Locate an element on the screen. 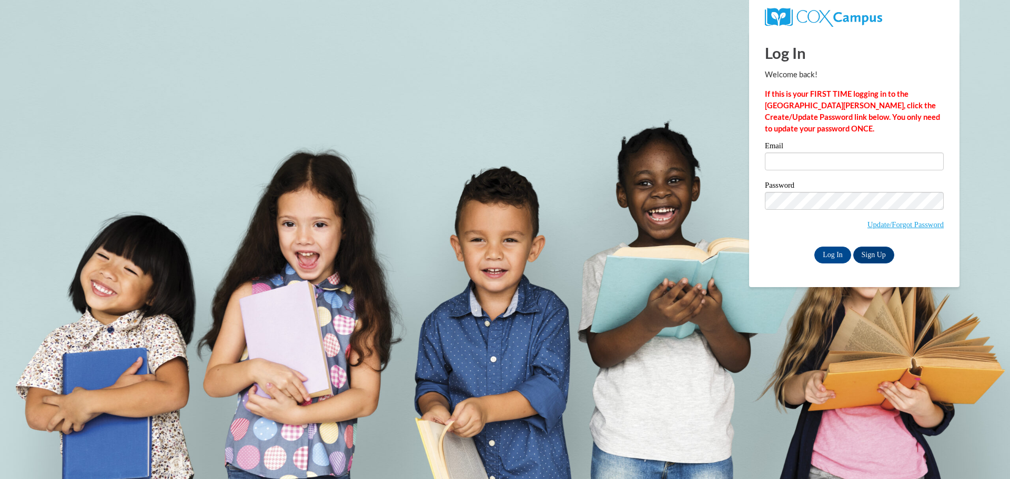  input: Log In is located at coordinates (833, 255).